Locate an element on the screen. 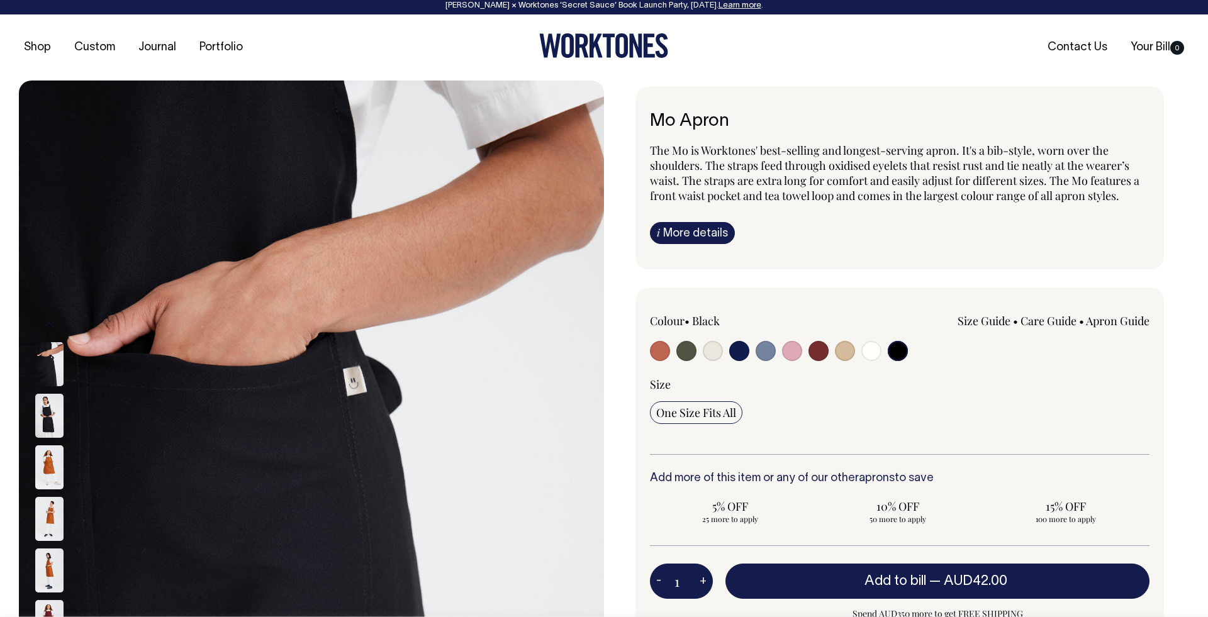 The image size is (1208, 617). div: Colour is located at coordinates (750, 321).